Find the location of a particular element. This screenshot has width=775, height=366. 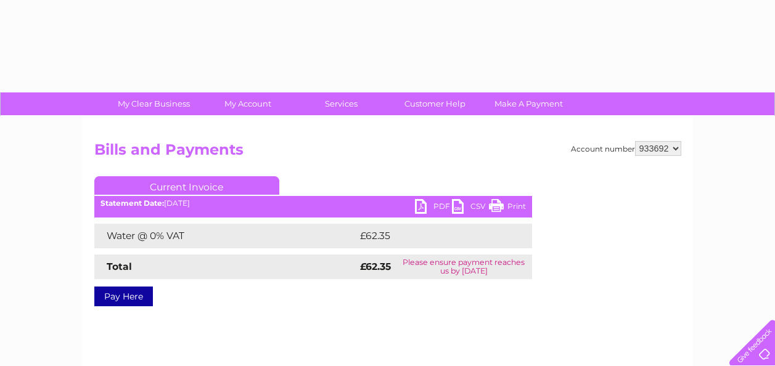

a: PDF is located at coordinates (434, 208).